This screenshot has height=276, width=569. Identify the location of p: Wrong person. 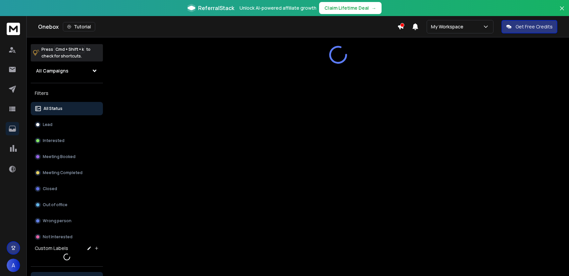
(57, 221).